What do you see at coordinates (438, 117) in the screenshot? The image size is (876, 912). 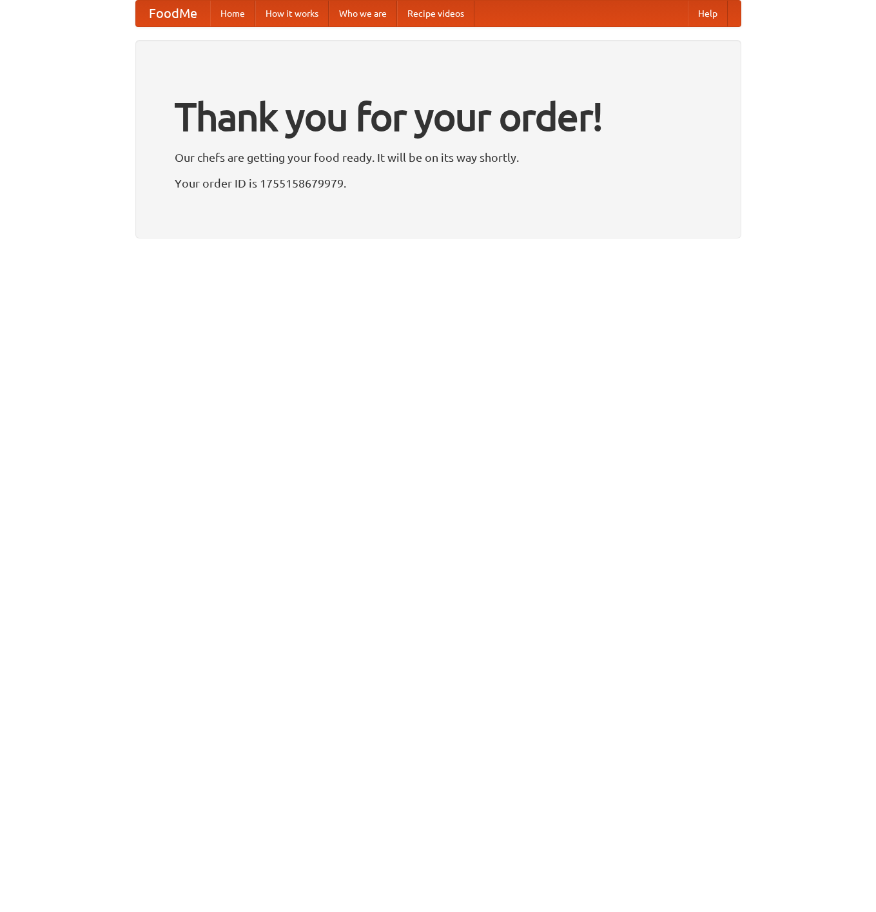 I see `h1: Thank you for your order!` at bounding box center [438, 117].